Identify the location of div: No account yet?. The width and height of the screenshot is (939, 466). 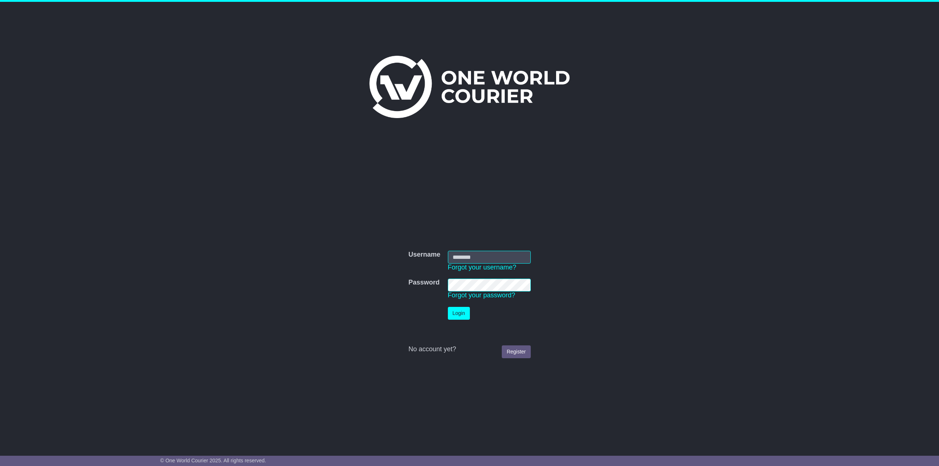
(469, 349).